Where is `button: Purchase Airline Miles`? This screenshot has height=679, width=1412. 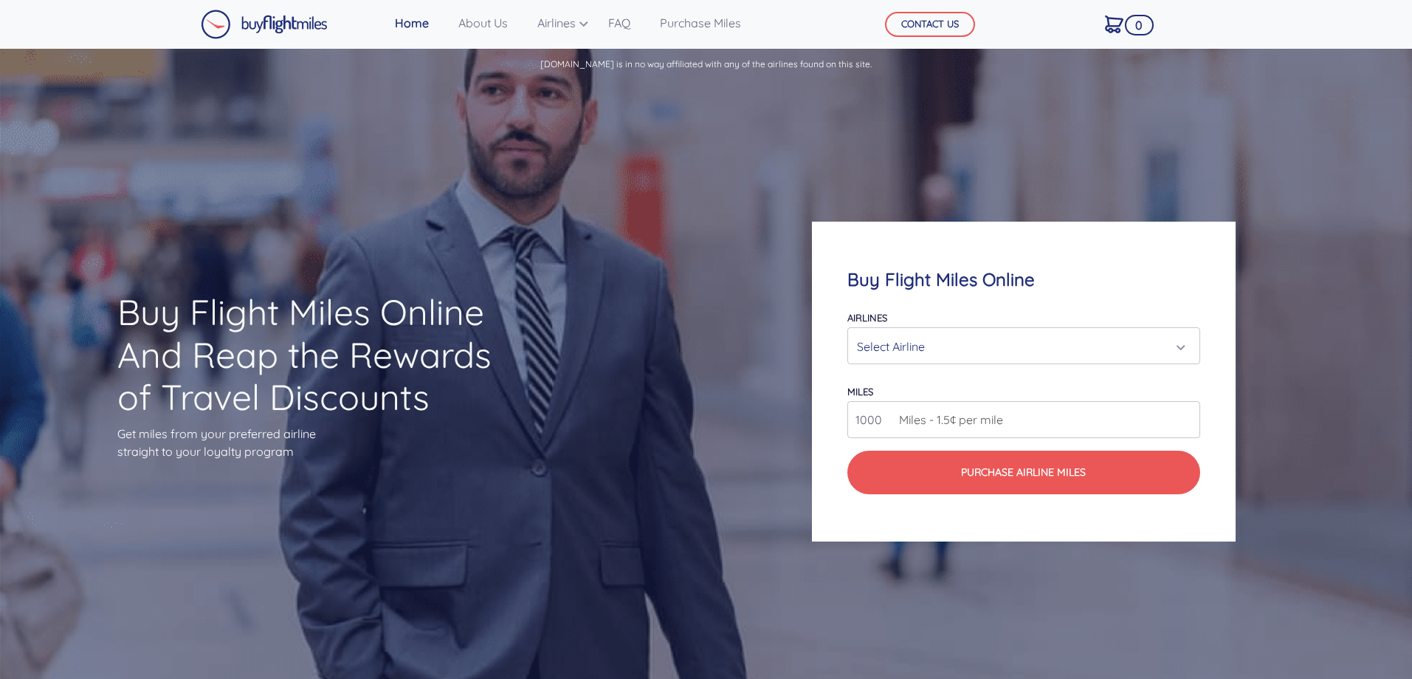
button: Purchase Airline Miles is located at coordinates (1023, 472).